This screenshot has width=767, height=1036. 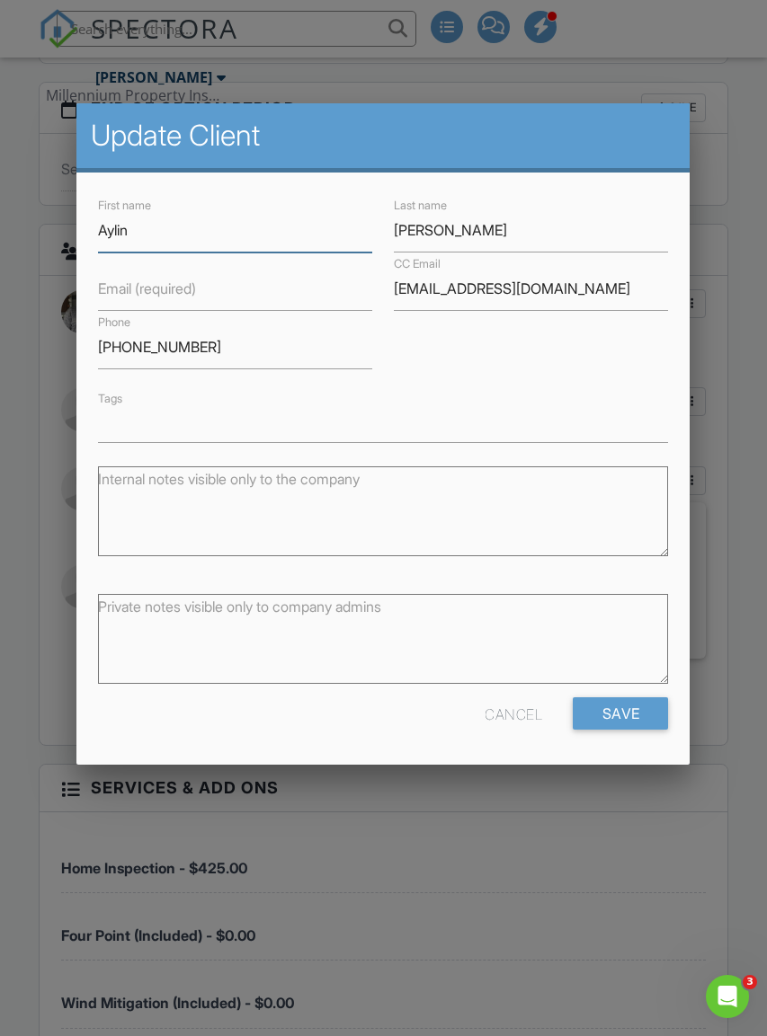 What do you see at coordinates (420, 206) in the screenshot?
I see `label: Last name` at bounding box center [420, 206].